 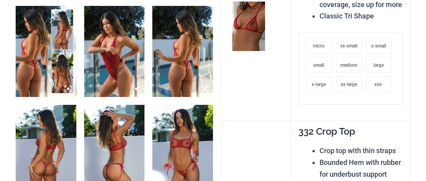 What do you see at coordinates (319, 84) in the screenshot?
I see `span: x-large` at bounding box center [319, 84].